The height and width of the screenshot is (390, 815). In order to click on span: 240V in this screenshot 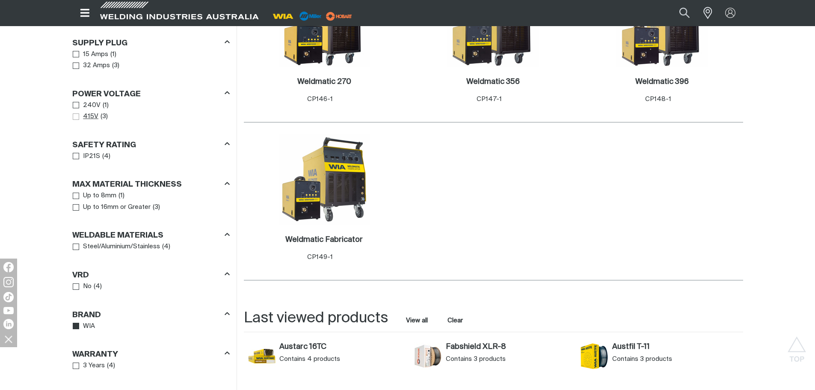, I will do `click(92, 105)`.